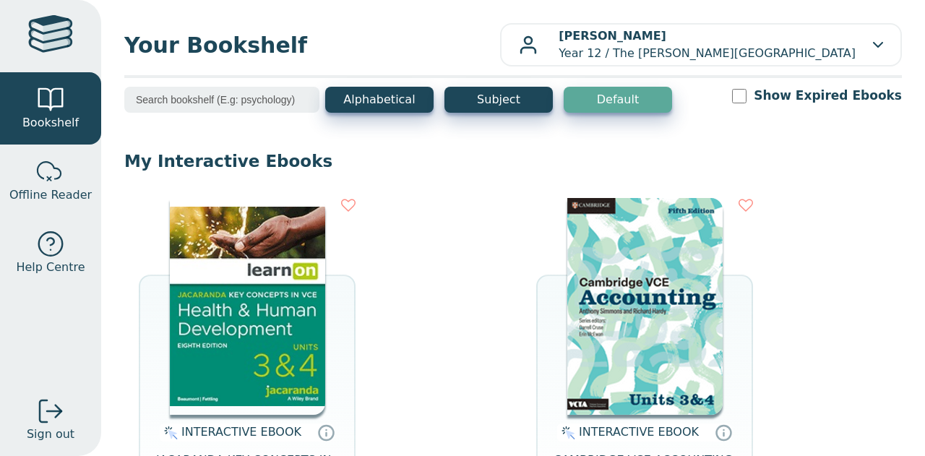 This screenshot has width=925, height=456. What do you see at coordinates (50, 267) in the screenshot?
I see `span: Help Centre` at bounding box center [50, 267].